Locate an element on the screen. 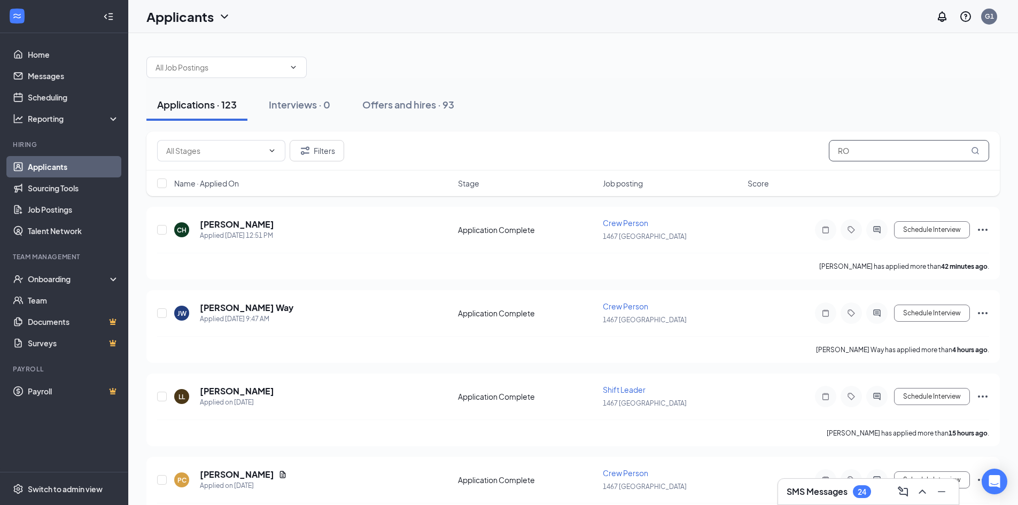  div: Onboarding is located at coordinates (69, 279).